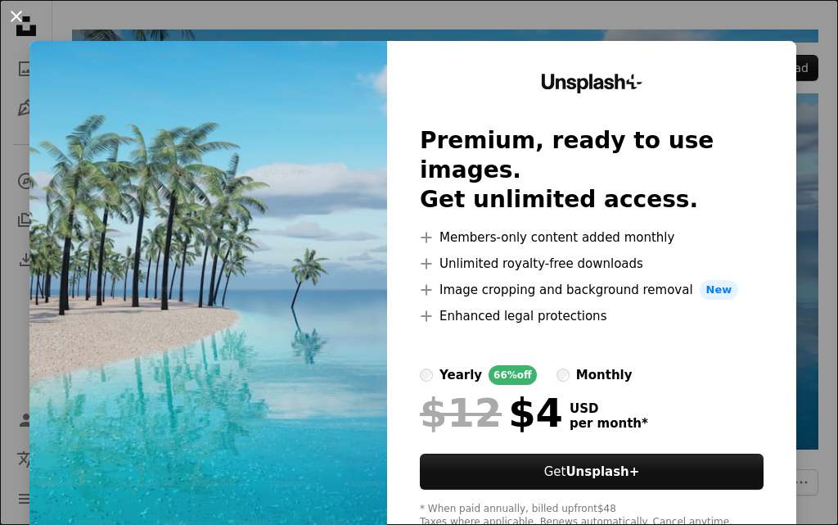  What do you see at coordinates (427, 375) in the screenshot?
I see `input: yearly66%off` at bounding box center [427, 375].